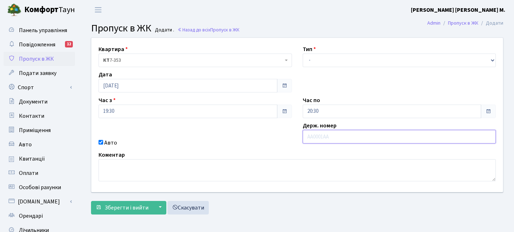  I want to click on label: Тип, so click(309, 49).